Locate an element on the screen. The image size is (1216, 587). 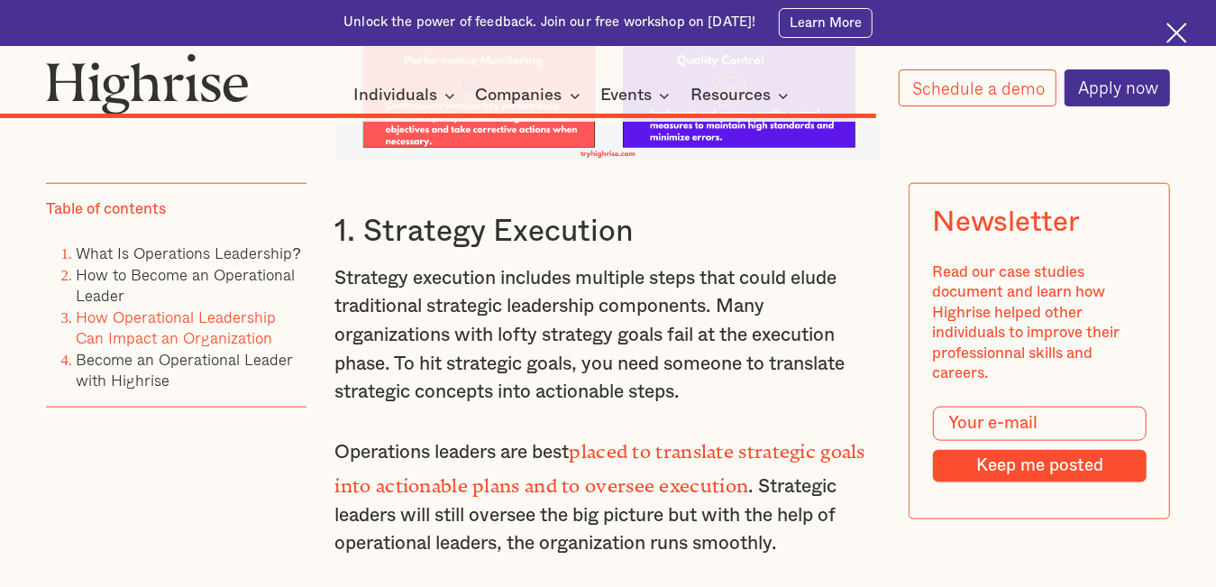
a: What Is Operations Leadership? is located at coordinates (187, 252).